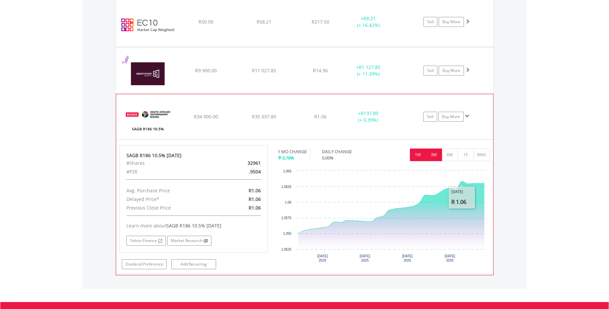 Image resolution: width=609 pixels, height=309 pixels. What do you see at coordinates (286, 218) in the screenshot?
I see `text: 1.0575` at bounding box center [286, 218].